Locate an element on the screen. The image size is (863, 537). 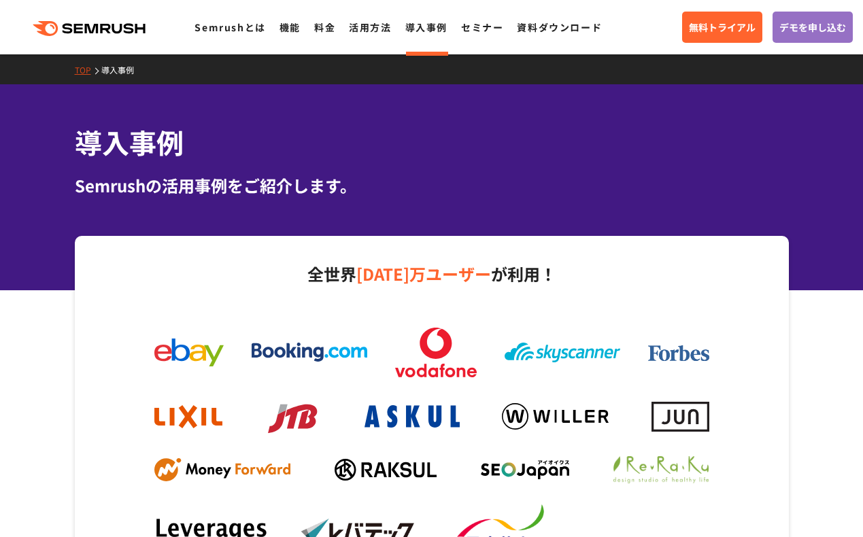
img: ebay is located at coordinates (189, 352).